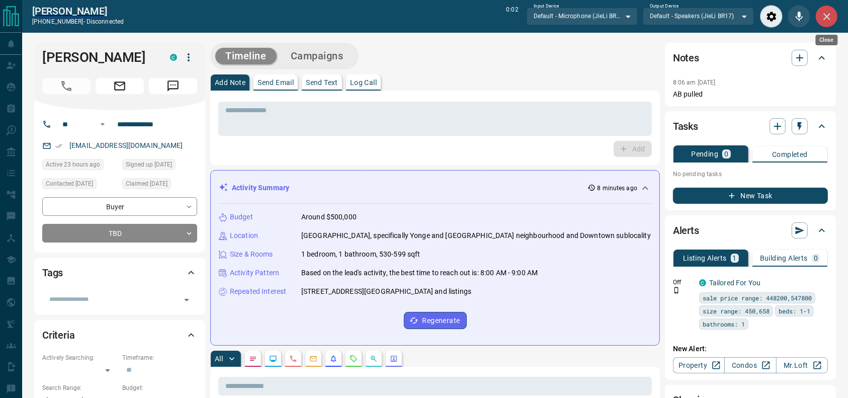 Image resolution: width=848 pixels, height=398 pixels. Describe the element at coordinates (79, 388) in the screenshot. I see `p: Search Range:` at that location.